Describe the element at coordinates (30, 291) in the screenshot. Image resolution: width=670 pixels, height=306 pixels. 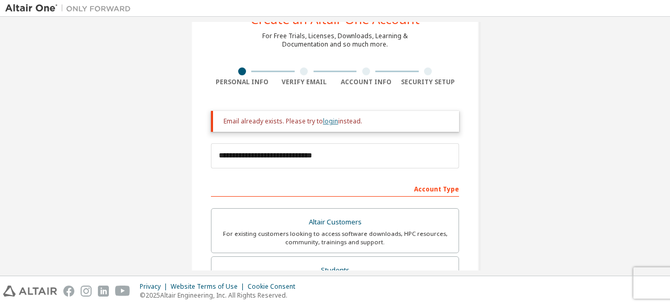
I see `img: altair_logo.svg` at that location.